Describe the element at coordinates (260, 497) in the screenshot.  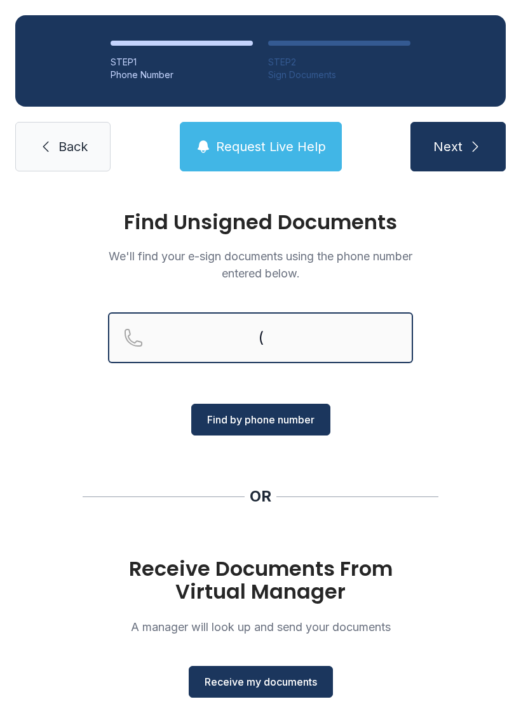
I see `div: OR` at that location.